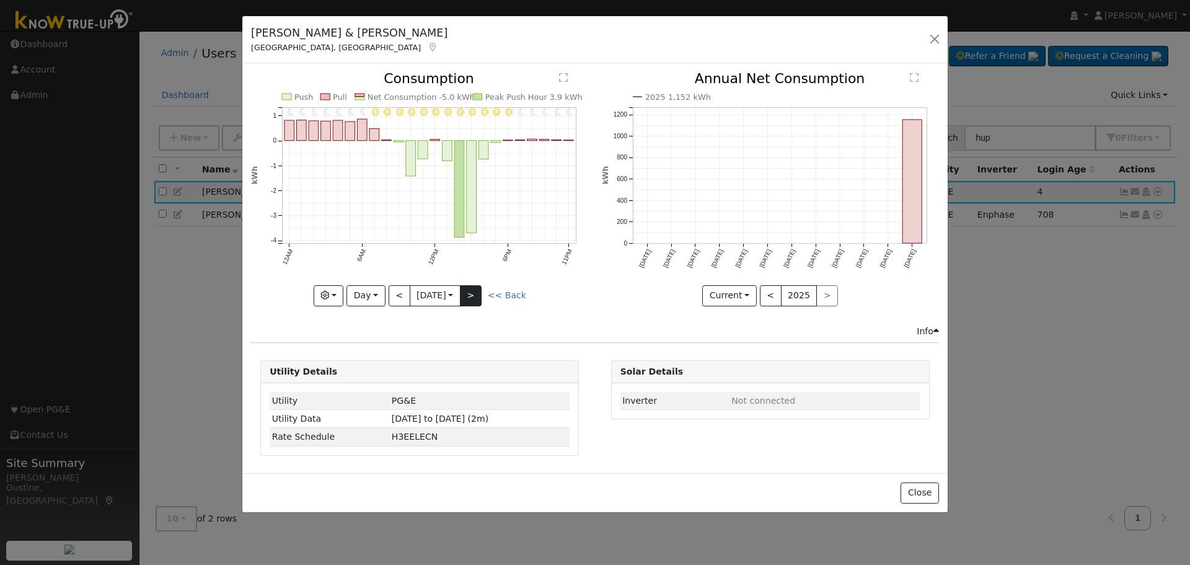  Describe the element at coordinates (429, 78) in the screenshot. I see `text: Consumption` at that location.